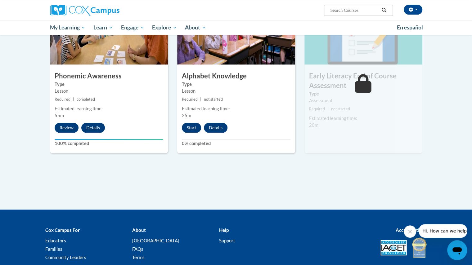 The width and height of the screenshot is (472, 265). I want to click on label: 100% completed, so click(109, 144).